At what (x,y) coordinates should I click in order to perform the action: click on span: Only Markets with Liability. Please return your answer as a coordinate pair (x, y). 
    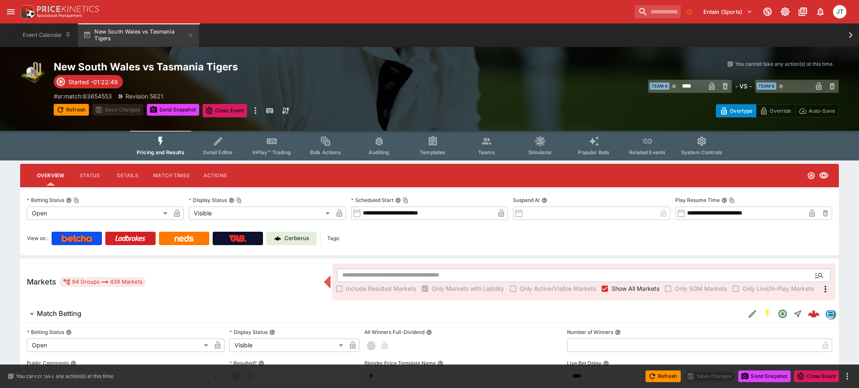
    Looking at the image, I should click on (468, 289).